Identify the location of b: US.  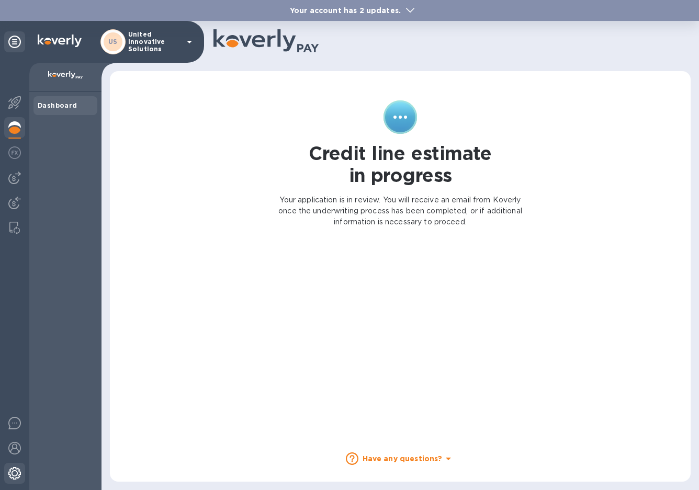
(113, 41).